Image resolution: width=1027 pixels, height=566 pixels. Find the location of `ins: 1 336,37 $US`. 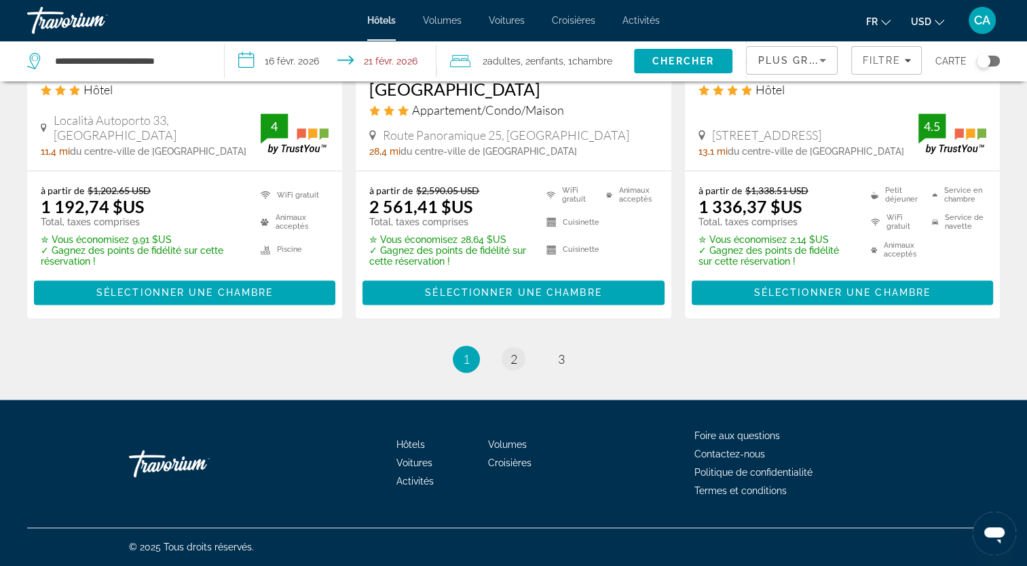

ins: 1 336,37 $US is located at coordinates (750, 206).